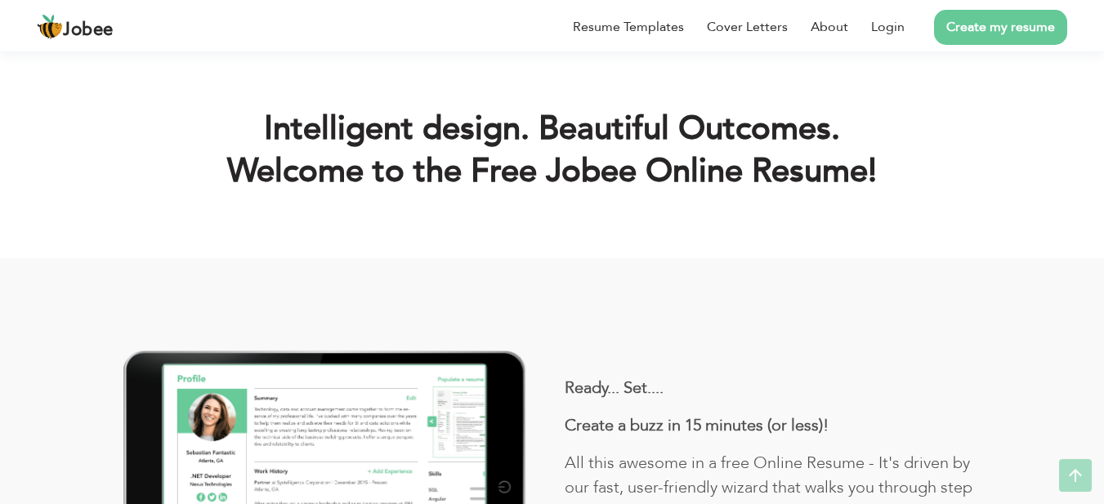  I want to click on a: Jobee, so click(75, 27).